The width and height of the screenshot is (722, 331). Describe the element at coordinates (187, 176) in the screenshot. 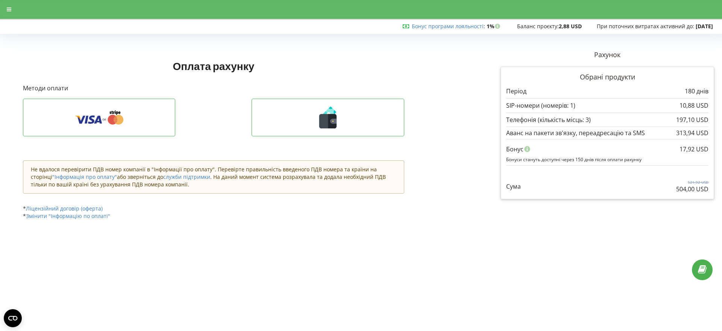

I see `a: служби підтримки` at that location.